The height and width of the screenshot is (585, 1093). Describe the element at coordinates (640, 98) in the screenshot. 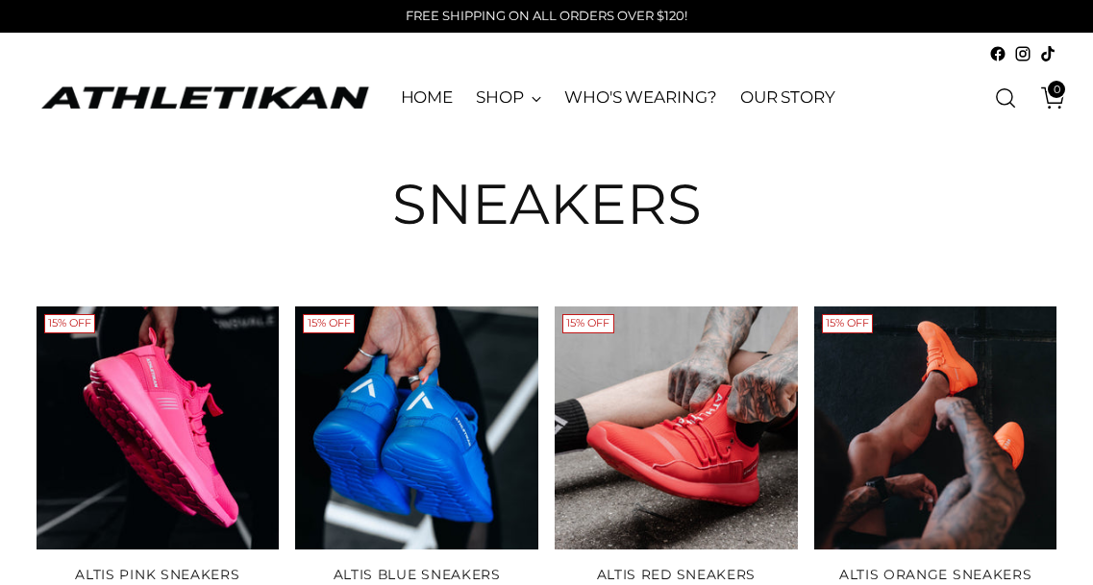

I see `a: WHO'S WEARING?` at that location.